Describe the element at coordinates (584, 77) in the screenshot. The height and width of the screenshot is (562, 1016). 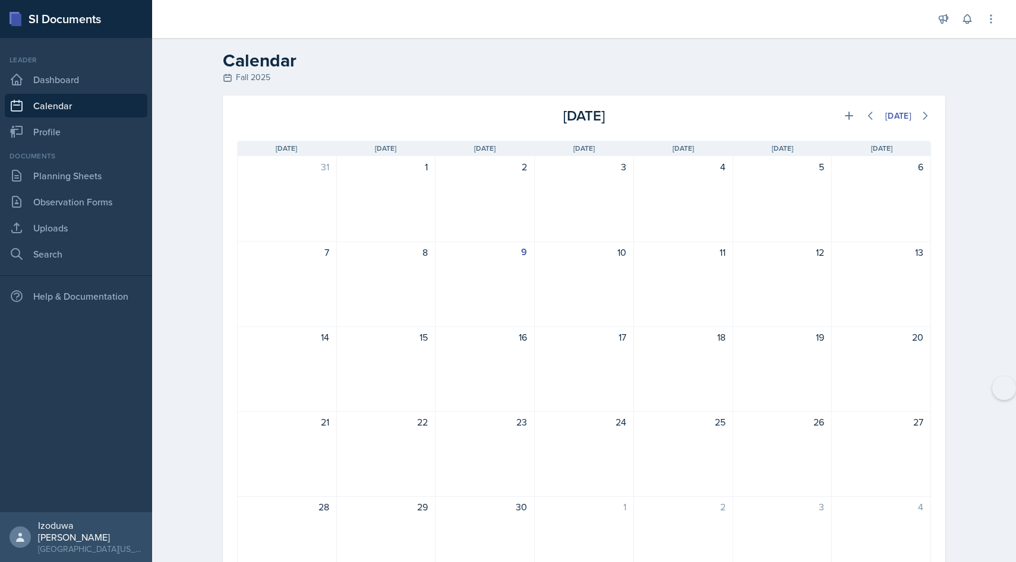
I see `div: Fall 2025` at that location.